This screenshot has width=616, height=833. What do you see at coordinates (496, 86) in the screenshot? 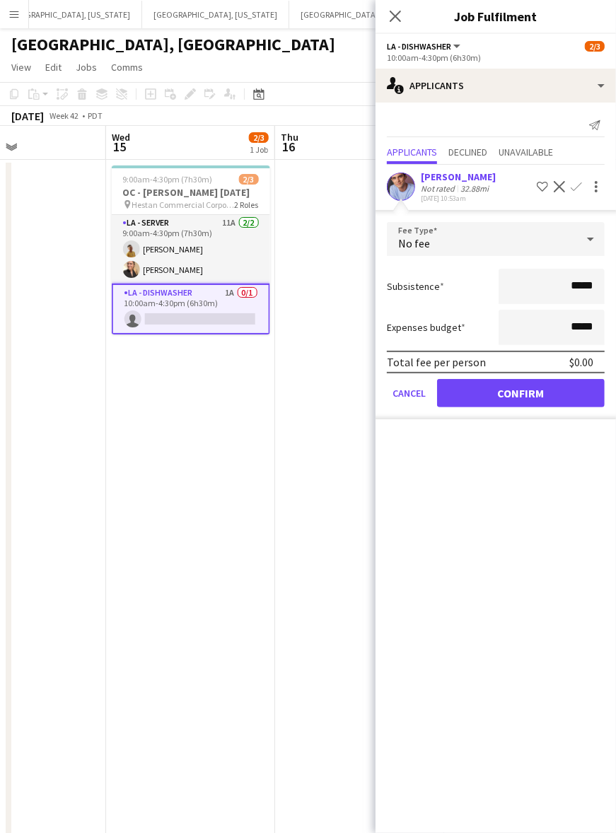
I see `div: Applicants` at bounding box center [496, 86].